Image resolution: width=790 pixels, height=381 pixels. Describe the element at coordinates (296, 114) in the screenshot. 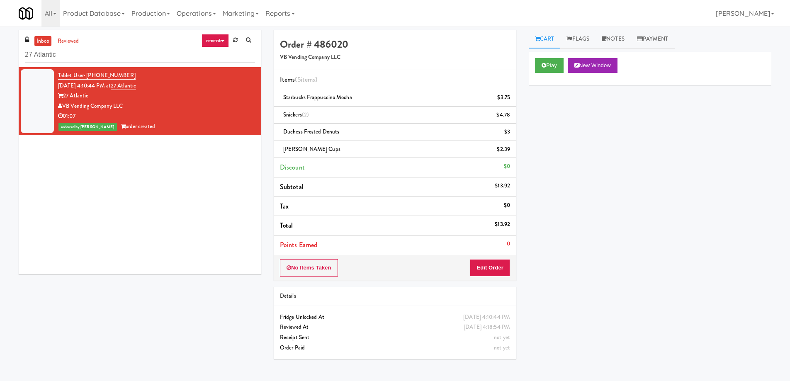

I see `span: Snickers` at that location.